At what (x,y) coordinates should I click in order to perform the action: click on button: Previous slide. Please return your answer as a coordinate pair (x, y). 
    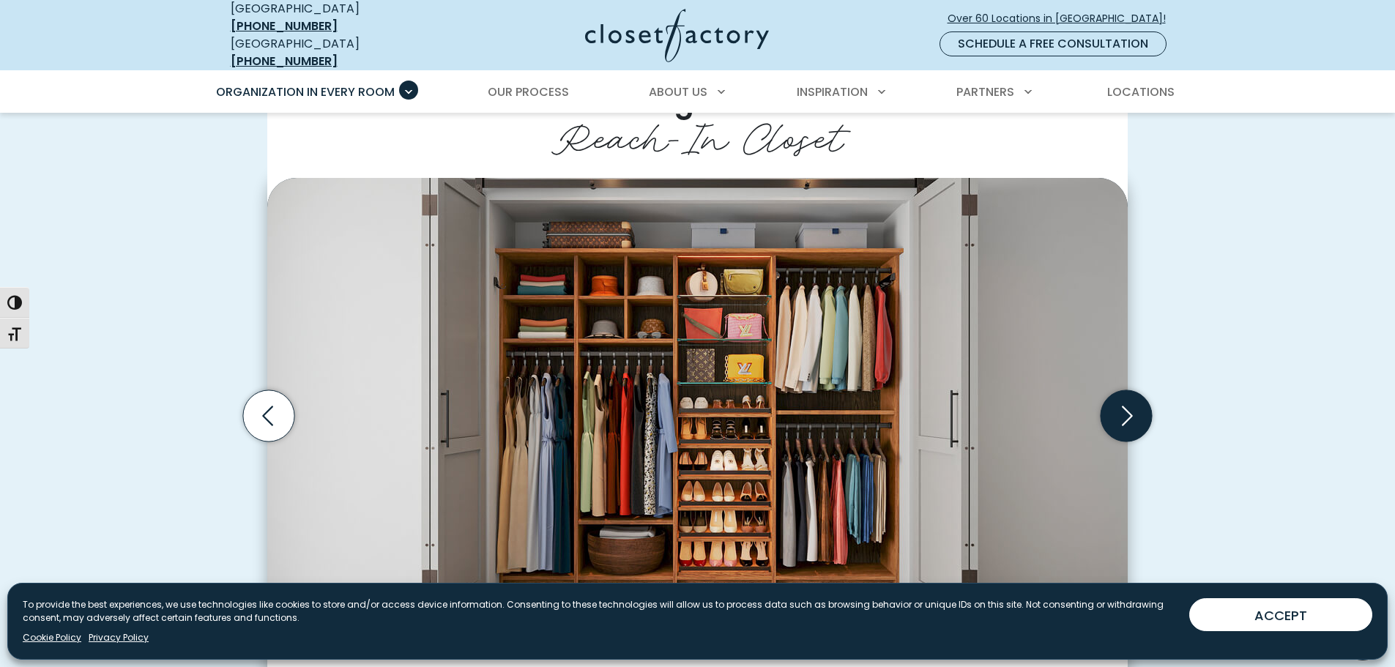
    Looking at the image, I should click on (269, 416).